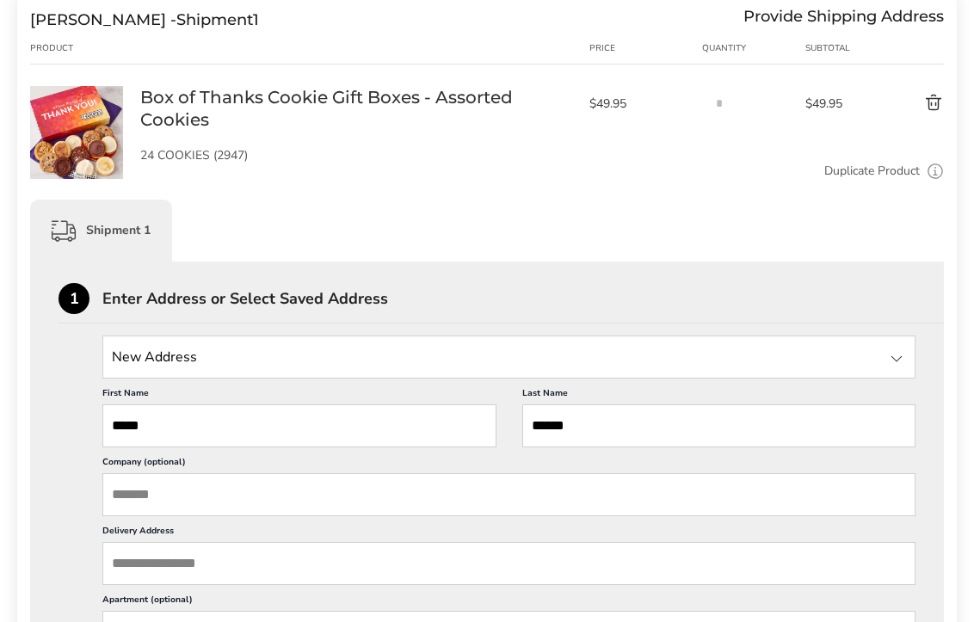  Describe the element at coordinates (101, 231) in the screenshot. I see `div: Shipment 1` at that location.